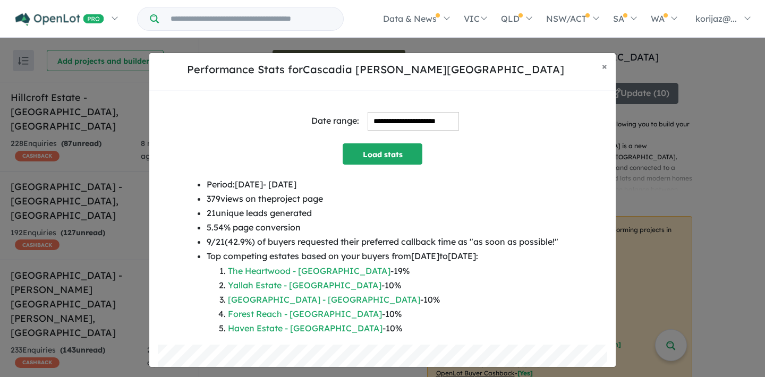  Describe the element at coordinates (60, 19) in the screenshot. I see `img: Openlot PRO Logo White` at that location.